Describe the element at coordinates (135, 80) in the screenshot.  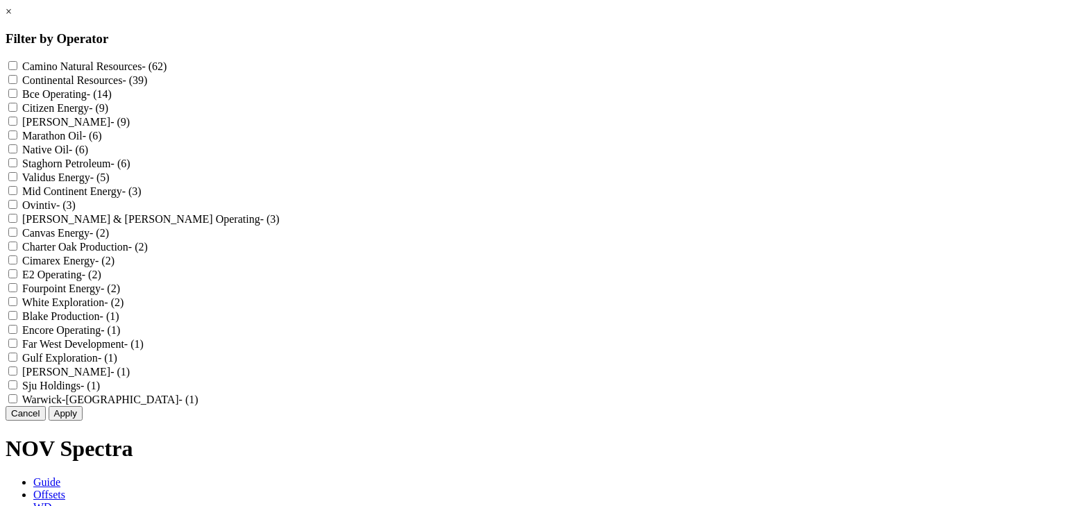
I see `span: - (39)` at that location.